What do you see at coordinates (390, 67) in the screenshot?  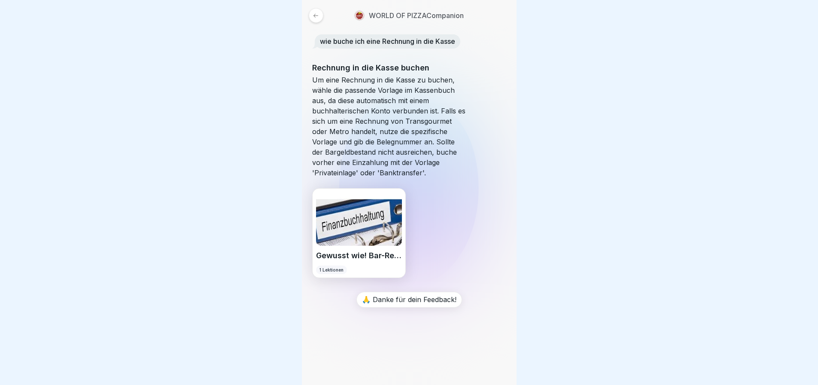 I see `p: Rechnung in die Kasse buchen` at bounding box center [390, 67].